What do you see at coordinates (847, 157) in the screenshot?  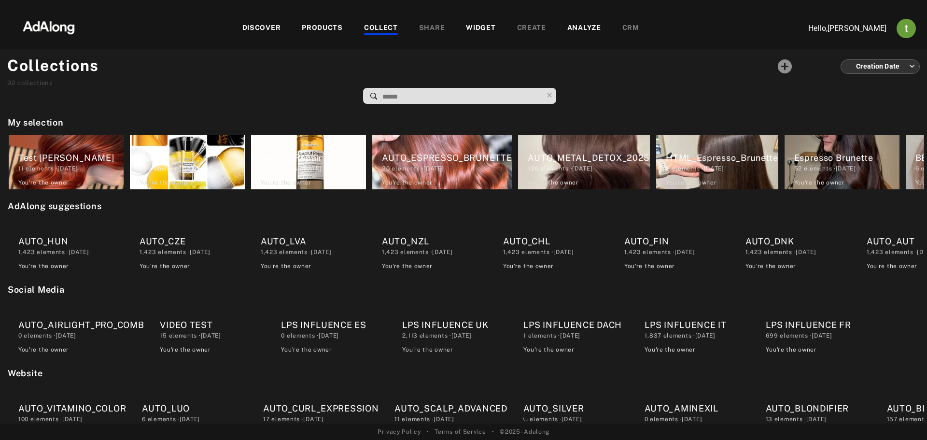 I see `div: Espresso Brunette` at bounding box center [847, 157].